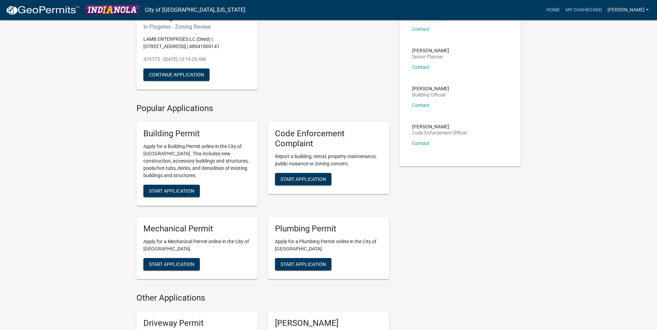 This screenshot has width=657, height=330. Describe the element at coordinates (583, 10) in the screenshot. I see `a: My Dashboard` at that location.